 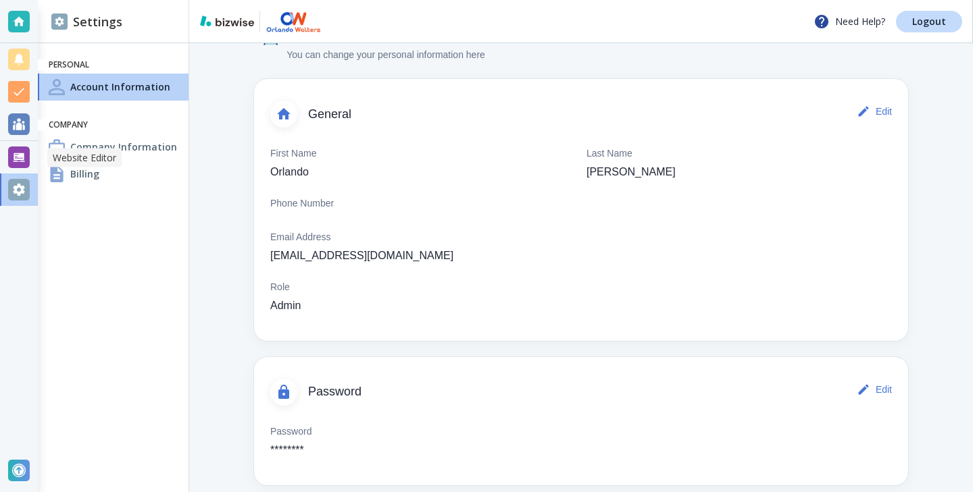 What do you see at coordinates (113, 65) in the screenshot?
I see `h6: Personal` at bounding box center [113, 65].